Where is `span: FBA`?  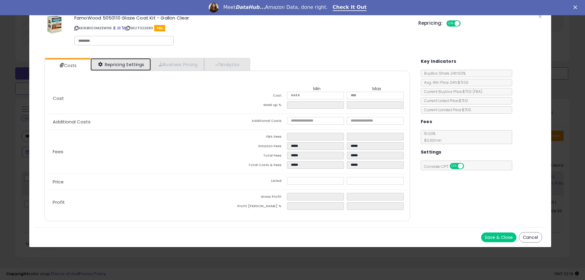 span: FBA is located at coordinates (160, 28).